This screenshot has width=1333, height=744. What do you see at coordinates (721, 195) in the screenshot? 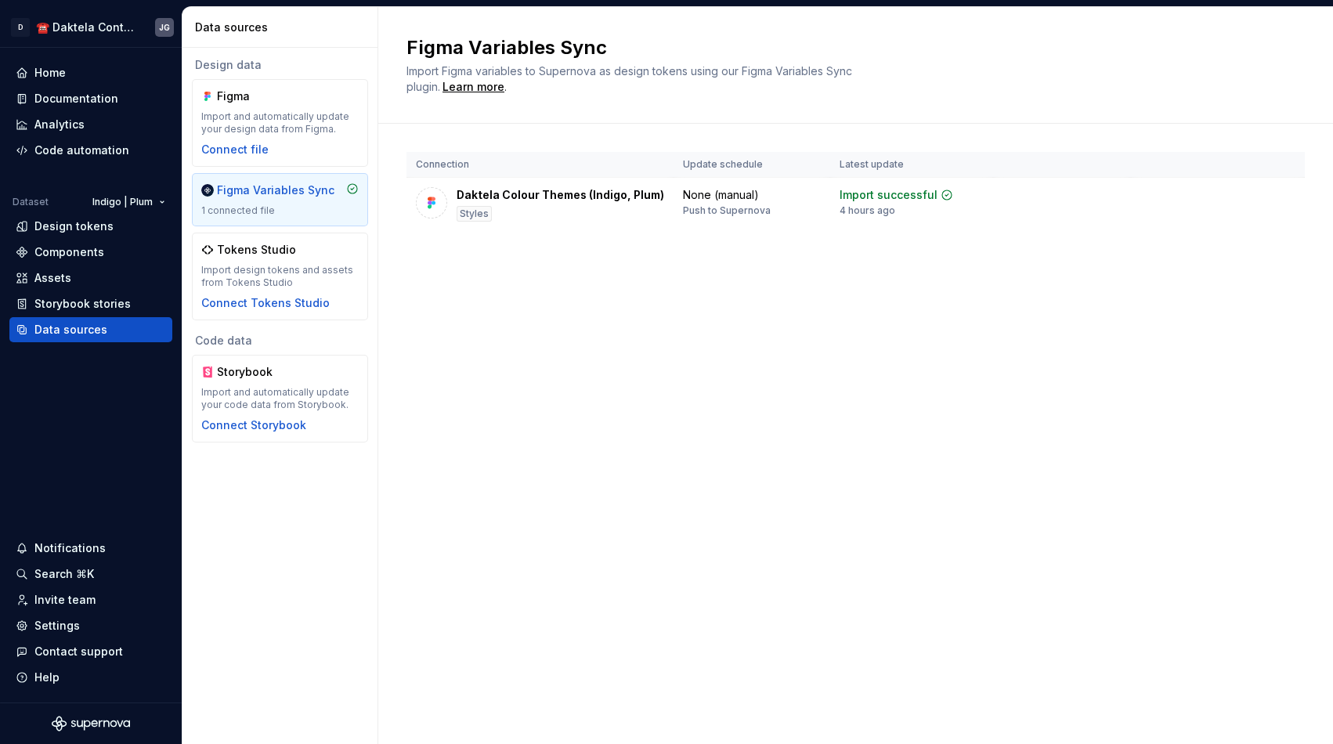
I see `div: None (manual)` at bounding box center [721, 195].